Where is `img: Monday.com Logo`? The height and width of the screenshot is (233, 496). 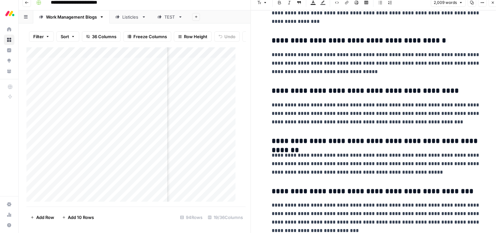
img: Monday.com Logo is located at coordinates (10, 13).